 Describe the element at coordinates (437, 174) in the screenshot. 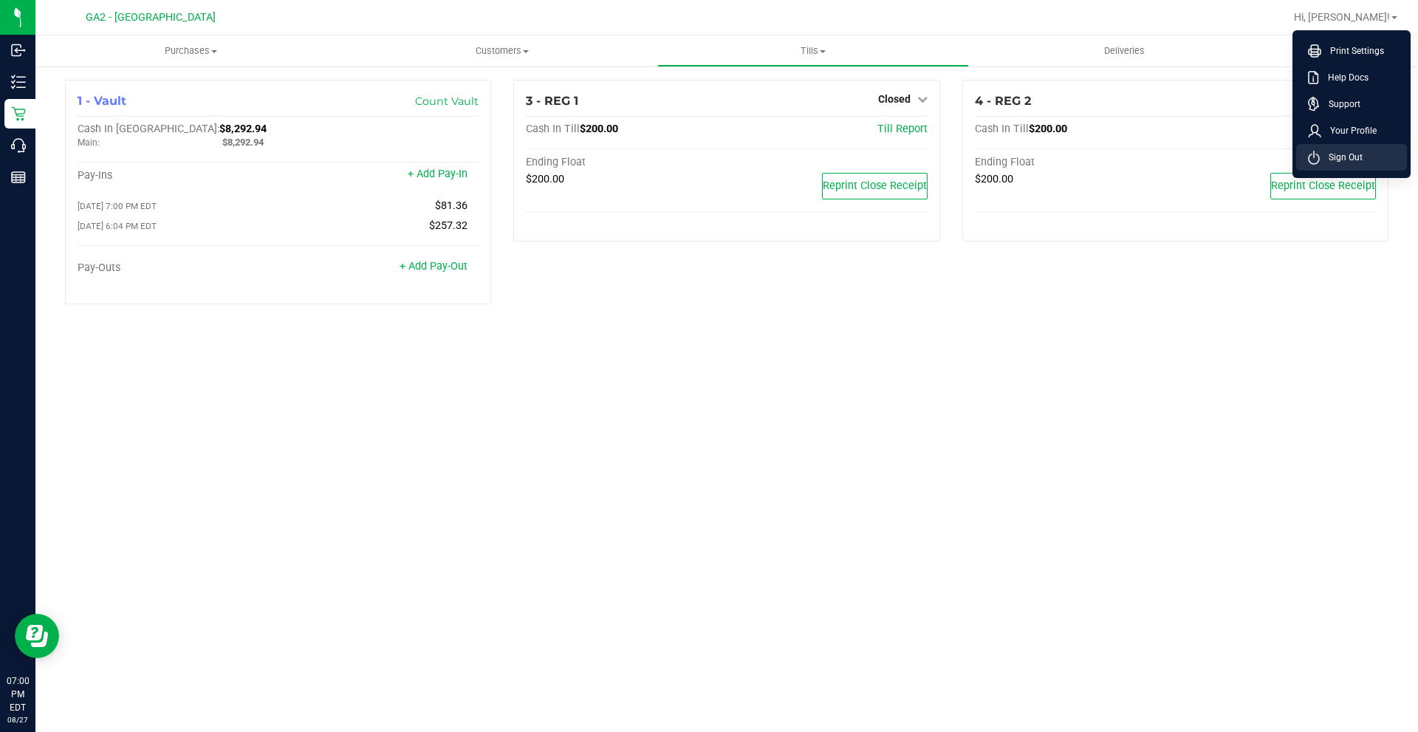

I see `a: + Add Pay-In` at that location.